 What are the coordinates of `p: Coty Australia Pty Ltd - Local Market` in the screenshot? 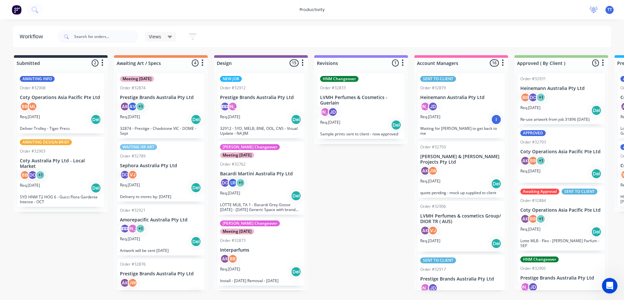 It's located at (61, 164).